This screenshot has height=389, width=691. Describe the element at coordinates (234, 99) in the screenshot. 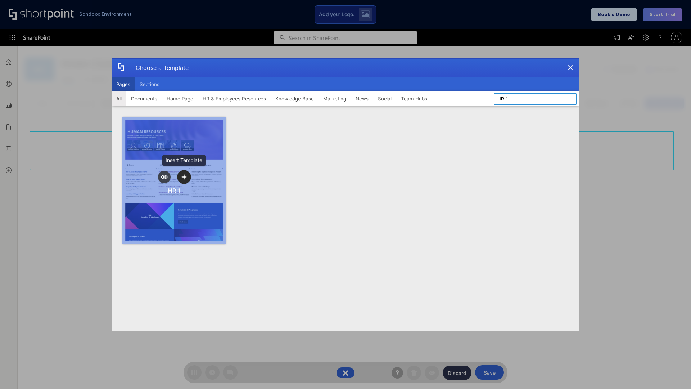

I see `button: HR & Employees Resources` at that location.